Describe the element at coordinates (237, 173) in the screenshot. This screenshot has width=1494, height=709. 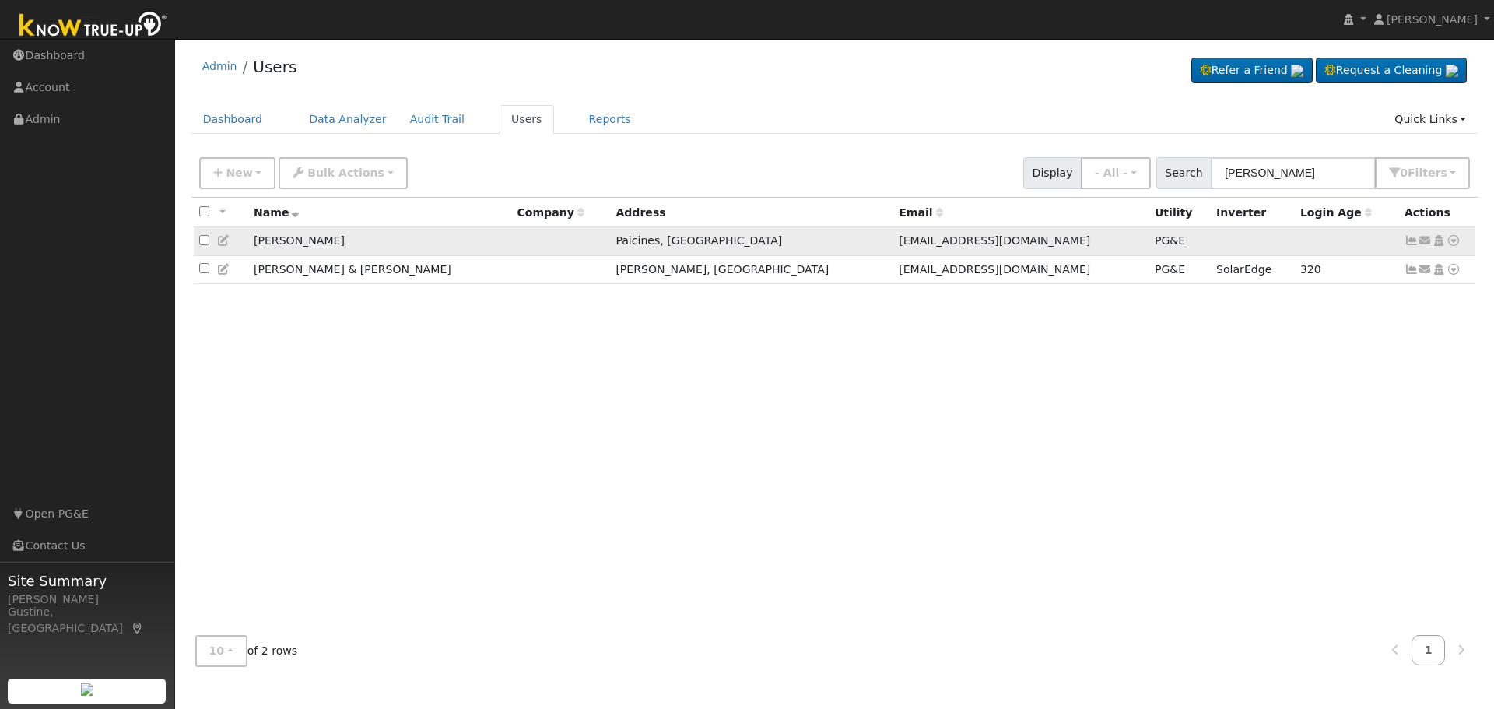
I see `button: New` at that location.